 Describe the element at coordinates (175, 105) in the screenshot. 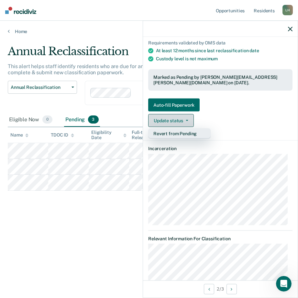

I see `a: Auto-fill Paperwork` at that location.